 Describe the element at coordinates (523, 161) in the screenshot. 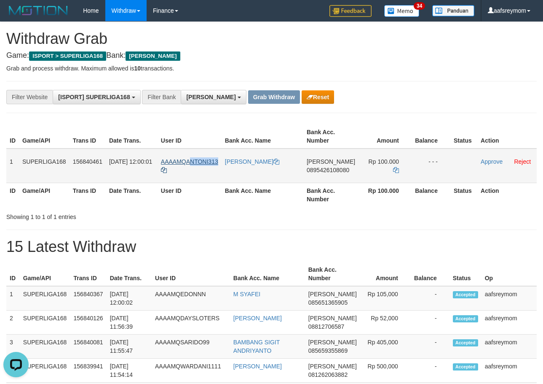

I see `a: Reject` at that location.